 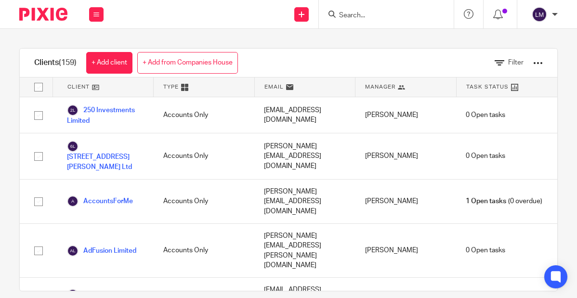 I want to click on span: 1 Open tasks, so click(x=486, y=201).